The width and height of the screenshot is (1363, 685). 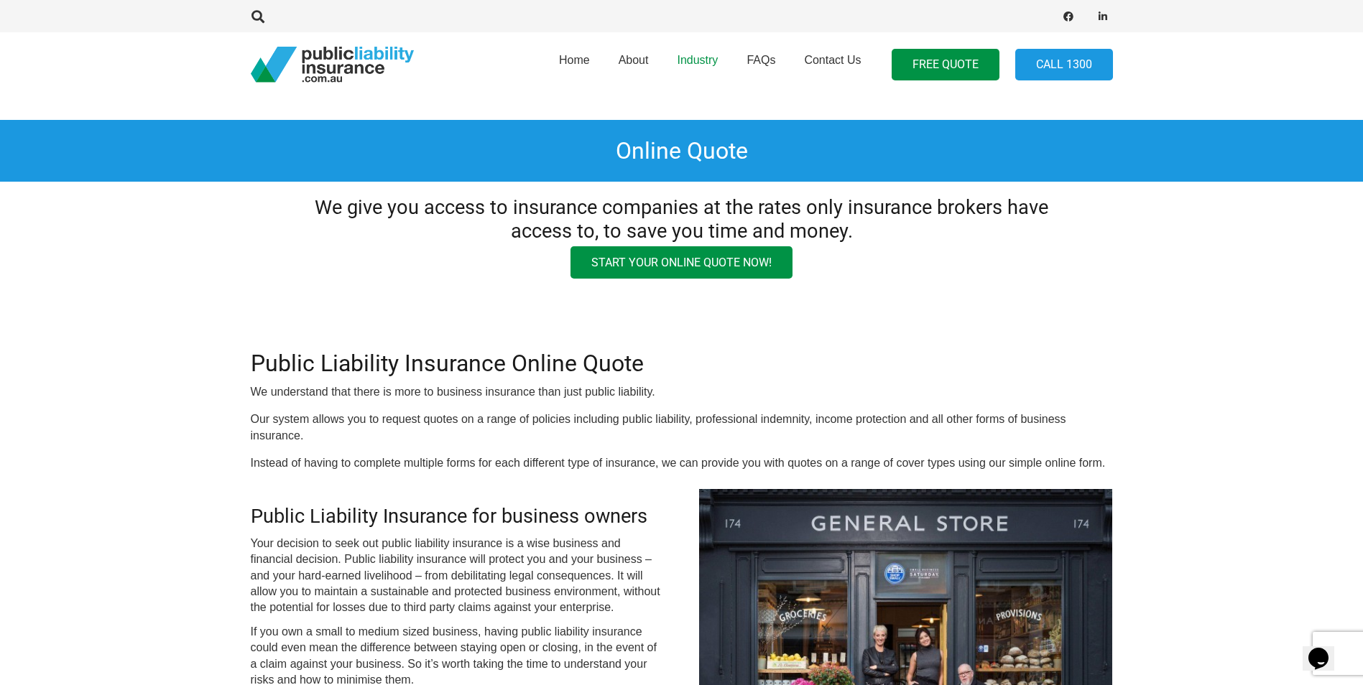 I want to click on a: Call 1300, so click(x=1064, y=65).